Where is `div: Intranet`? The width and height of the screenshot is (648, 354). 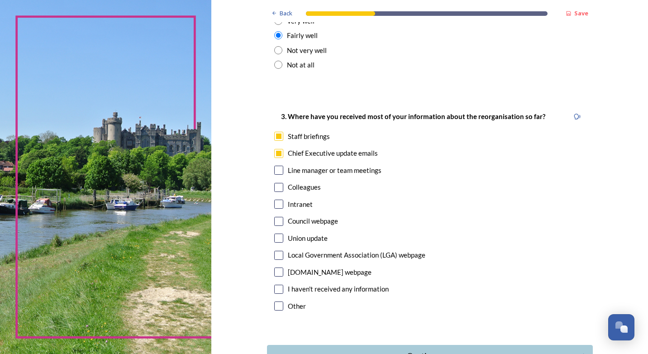 div: Intranet is located at coordinates (300, 204).